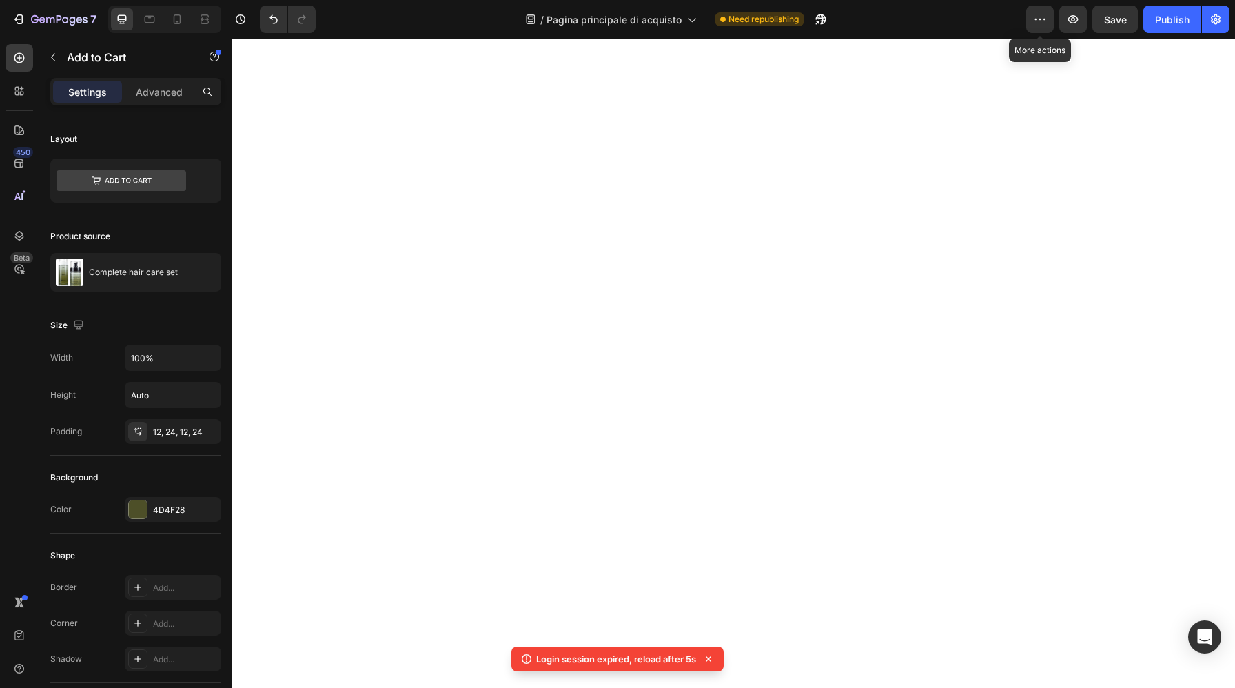 The image size is (1235, 688). What do you see at coordinates (64, 623) in the screenshot?
I see `div: Corner` at bounding box center [64, 623].